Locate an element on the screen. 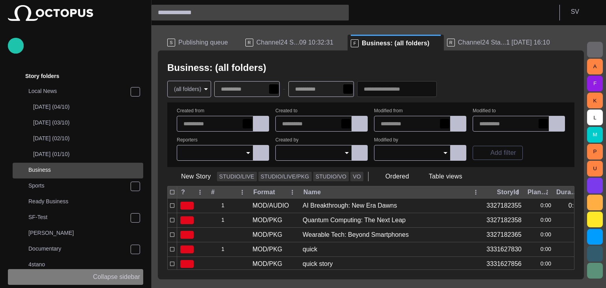 Image resolution: width=606 pixels, height=288 pixels. p: F is located at coordinates (355, 43).